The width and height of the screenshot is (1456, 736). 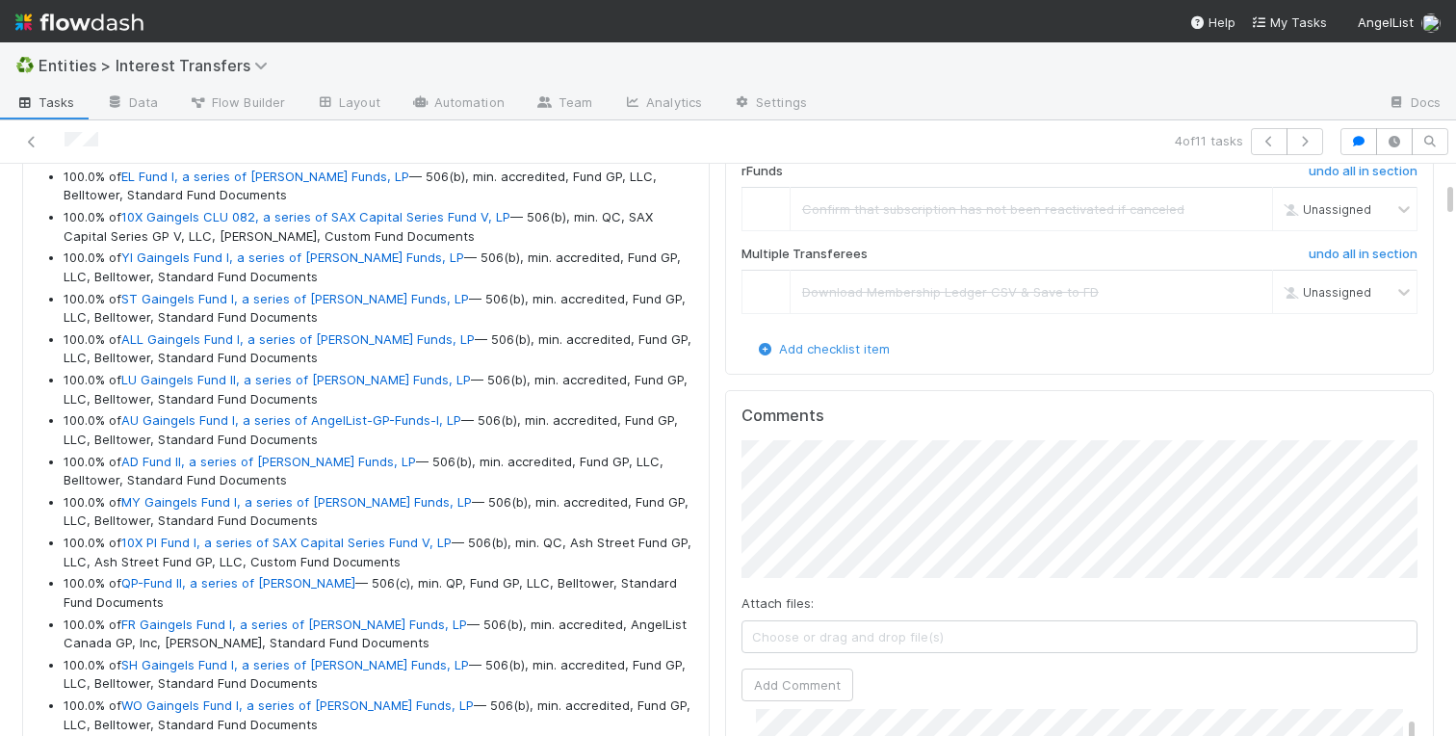 I want to click on a: Docs, so click(x=1414, y=104).